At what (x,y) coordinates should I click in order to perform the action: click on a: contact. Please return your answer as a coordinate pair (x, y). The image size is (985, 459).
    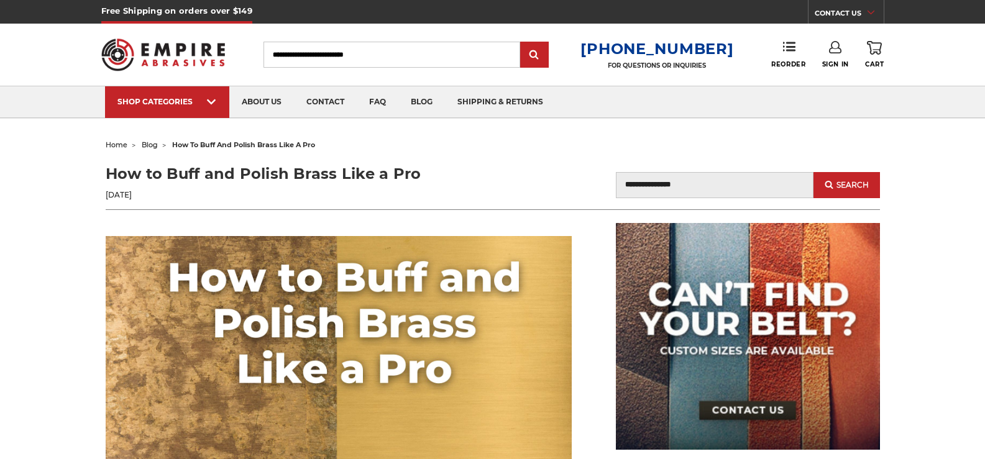
    Looking at the image, I should click on (325, 102).